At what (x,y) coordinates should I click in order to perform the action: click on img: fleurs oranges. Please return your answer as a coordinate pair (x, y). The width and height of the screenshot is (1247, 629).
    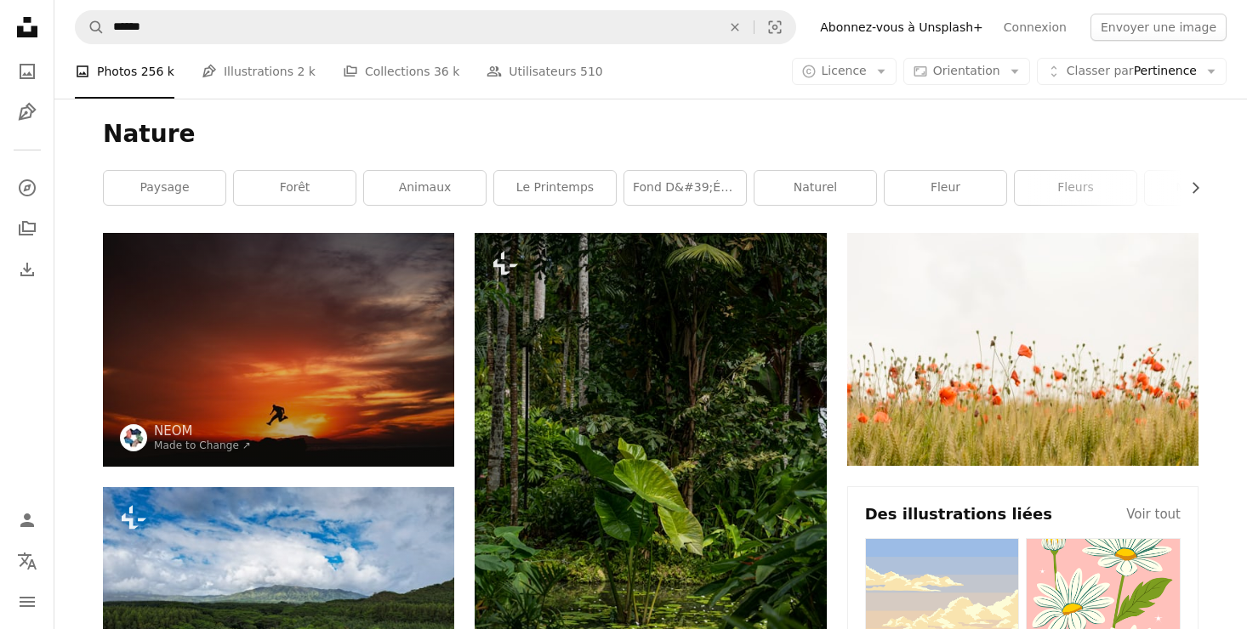
    Looking at the image, I should click on (1022, 350).